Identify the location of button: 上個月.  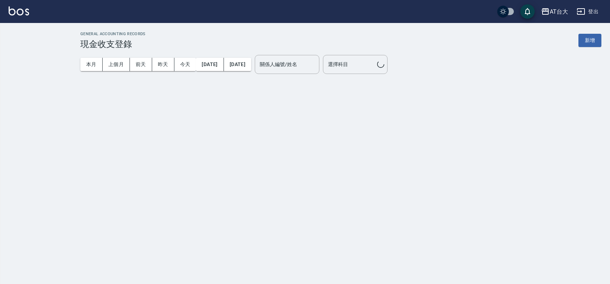
(116, 64).